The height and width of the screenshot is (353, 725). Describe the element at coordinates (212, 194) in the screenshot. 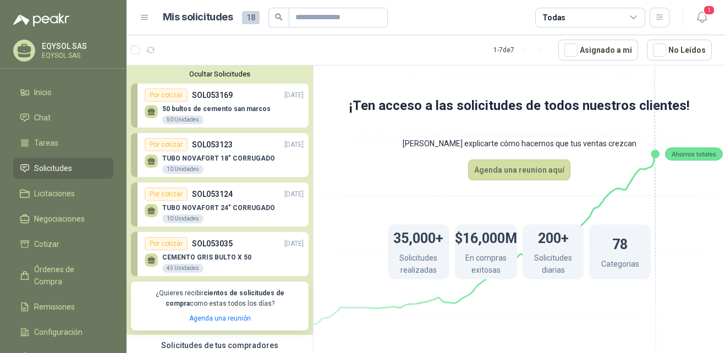

I see `p: SOL053124` at that location.